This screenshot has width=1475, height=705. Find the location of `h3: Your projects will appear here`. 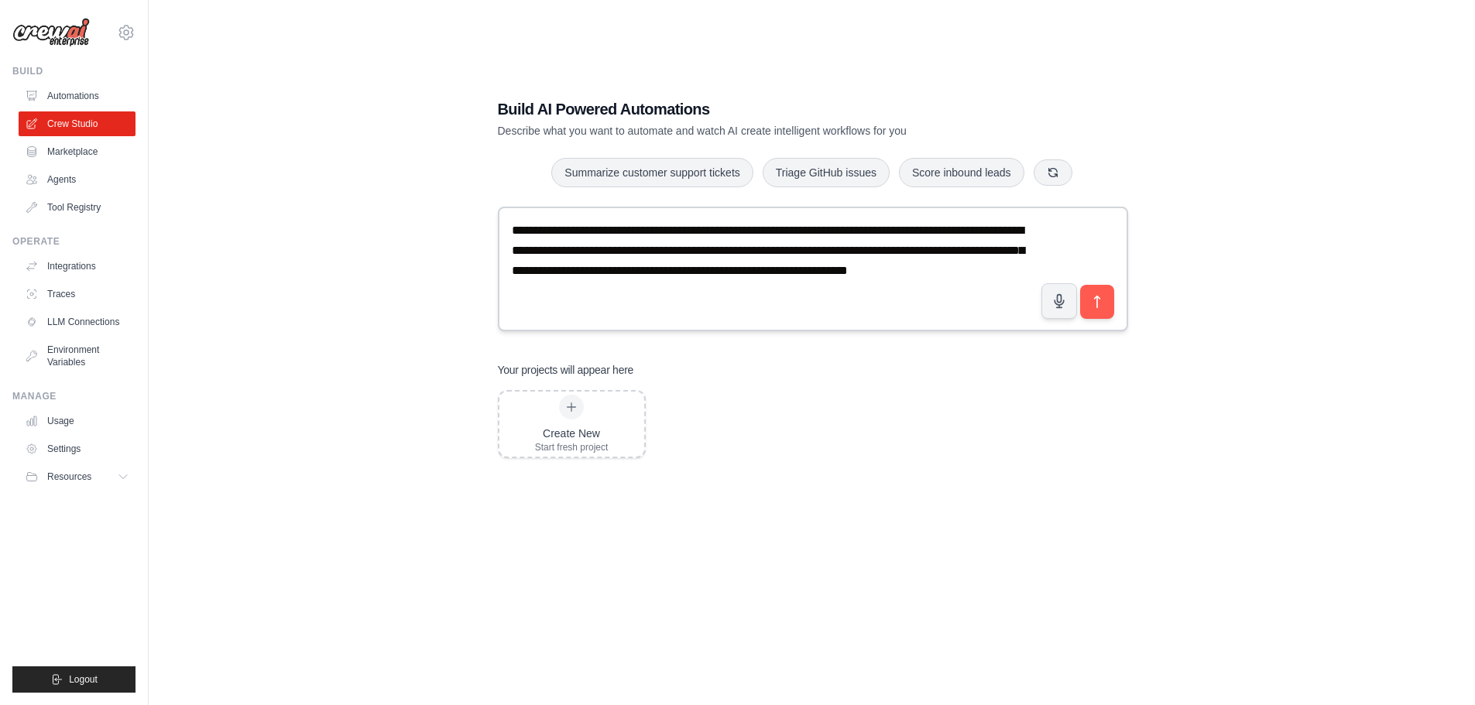

h3: Your projects will appear here is located at coordinates (566, 370).